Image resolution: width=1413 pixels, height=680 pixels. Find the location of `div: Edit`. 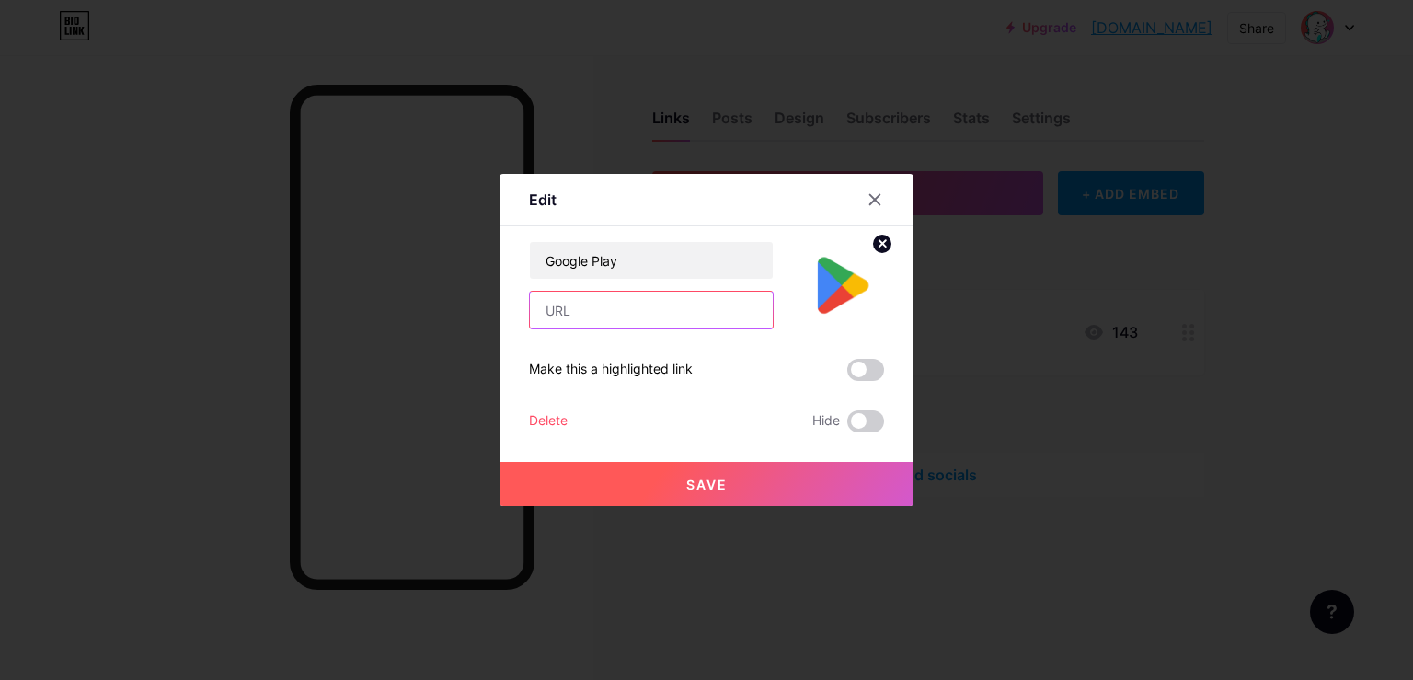

div: Edit is located at coordinates (543, 200).